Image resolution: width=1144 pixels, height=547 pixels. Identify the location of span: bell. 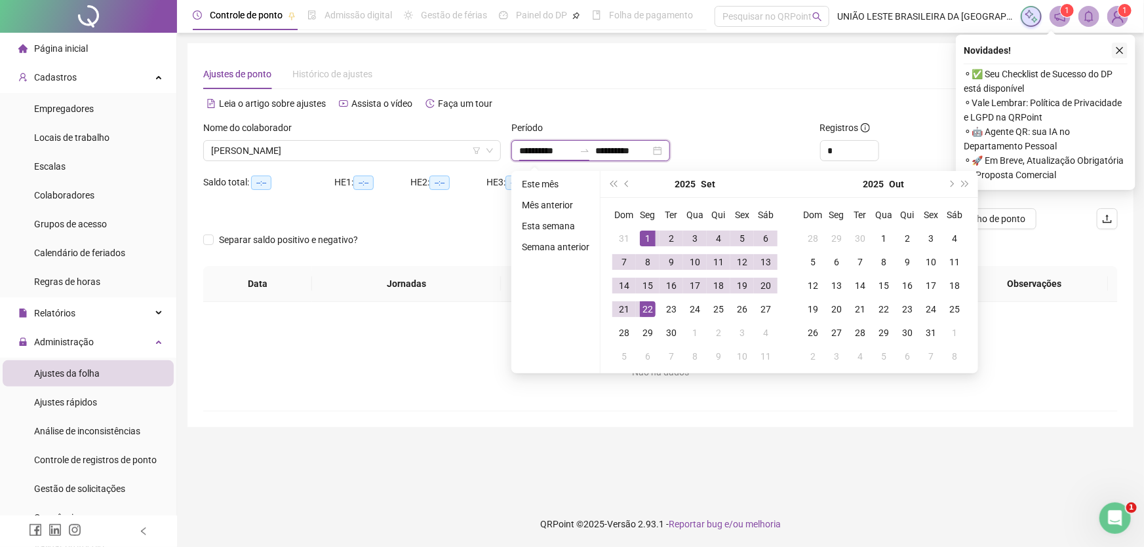
(1089, 16).